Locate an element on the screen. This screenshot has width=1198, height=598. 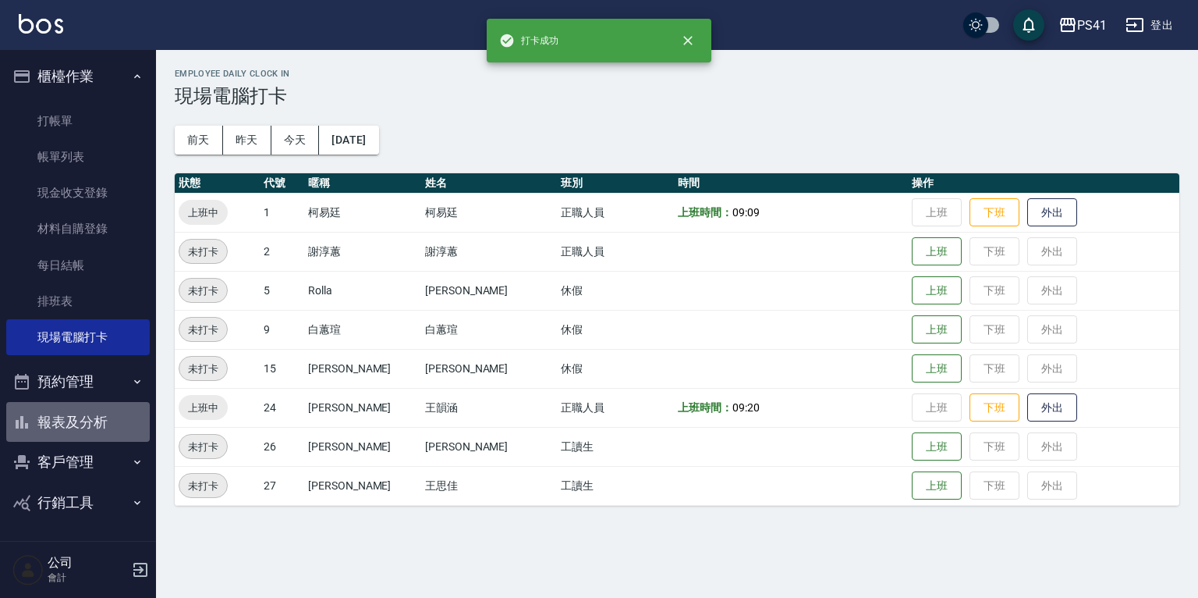
button: 報表及分析 is located at coordinates (78, 422).